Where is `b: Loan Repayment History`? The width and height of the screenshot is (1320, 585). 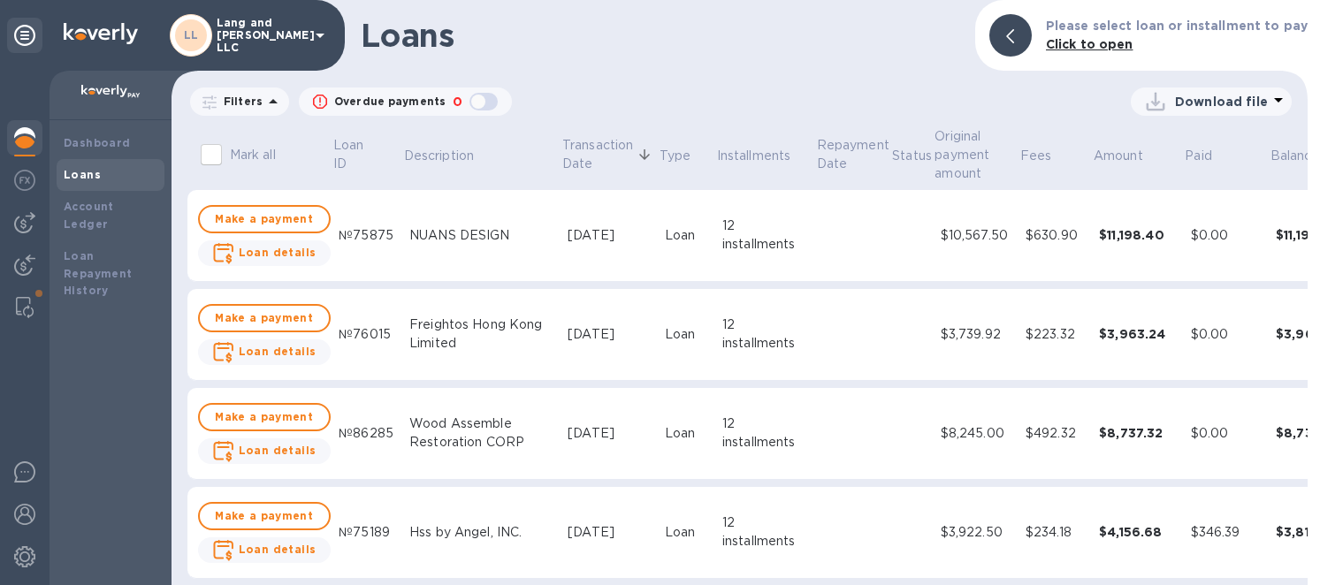
b: Loan Repayment History is located at coordinates (98, 273).